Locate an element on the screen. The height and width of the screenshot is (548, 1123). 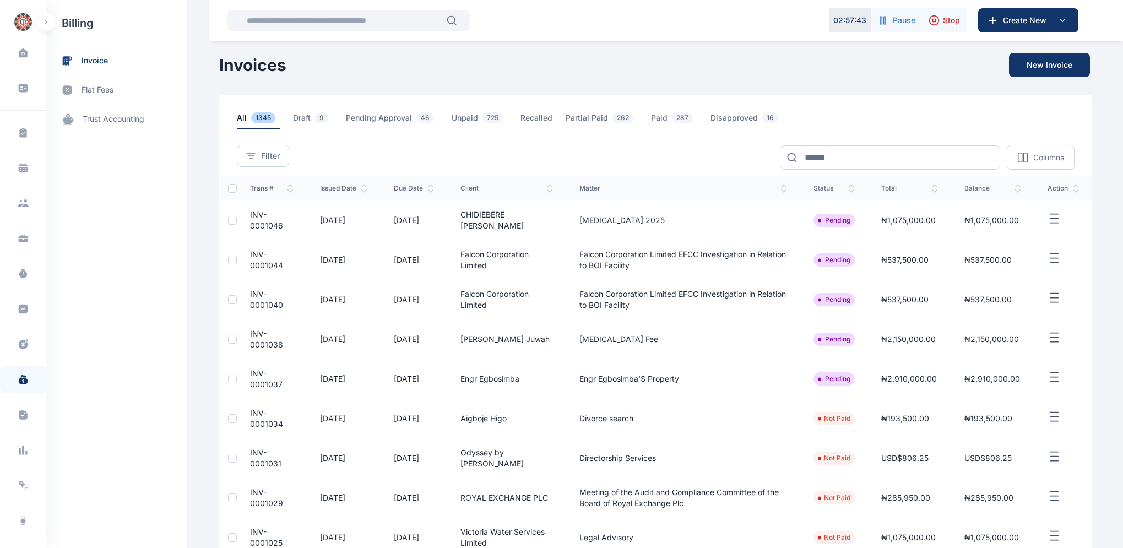
a: invoice is located at coordinates (117, 61).